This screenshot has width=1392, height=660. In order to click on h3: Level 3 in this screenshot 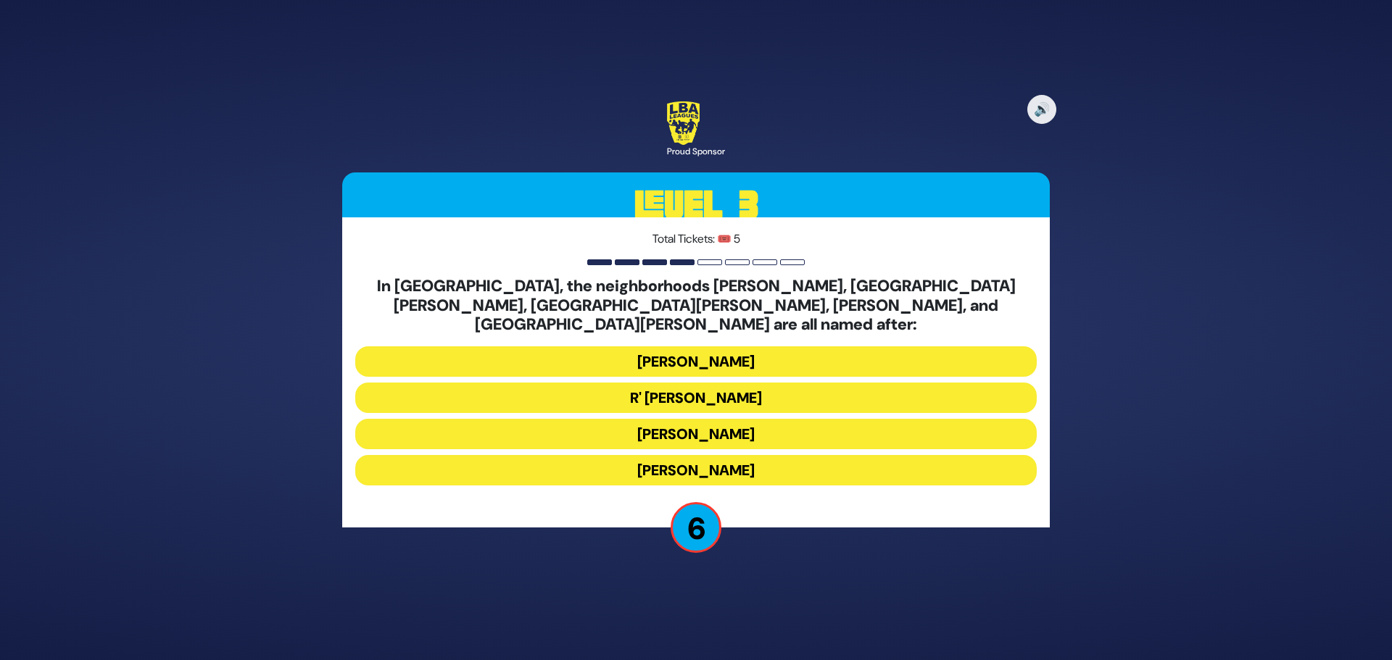, I will do `click(696, 205)`.